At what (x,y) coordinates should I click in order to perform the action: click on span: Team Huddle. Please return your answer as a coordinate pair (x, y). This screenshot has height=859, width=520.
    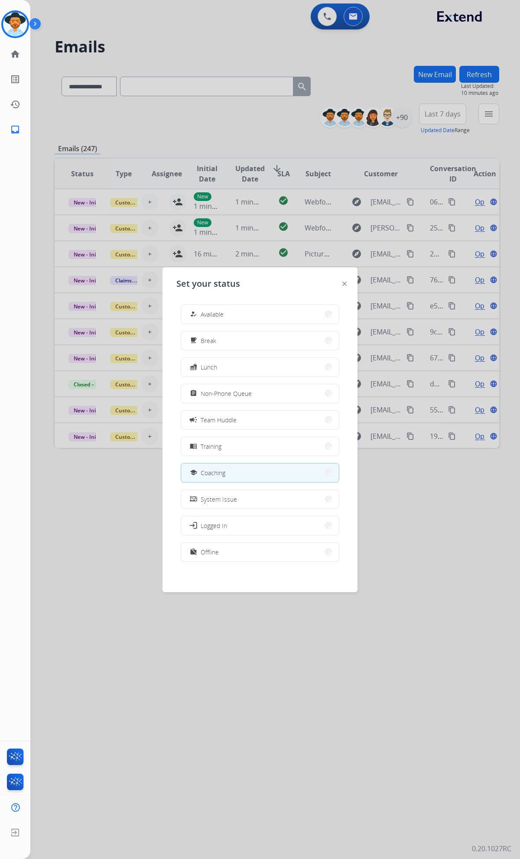
    Looking at the image, I should click on (218, 420).